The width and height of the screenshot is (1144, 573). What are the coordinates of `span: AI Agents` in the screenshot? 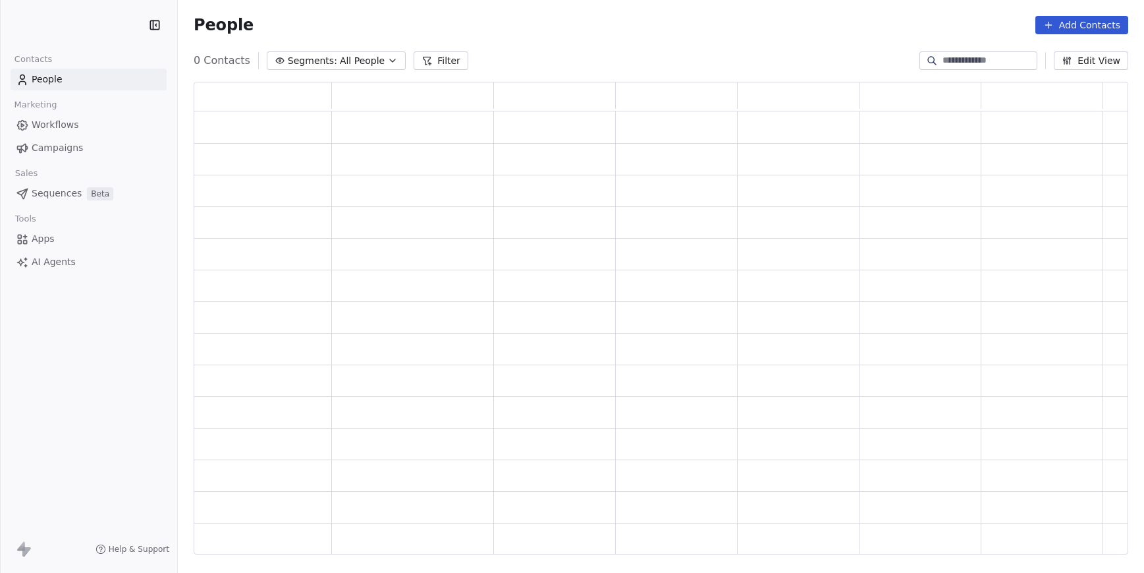 It's located at (53, 262).